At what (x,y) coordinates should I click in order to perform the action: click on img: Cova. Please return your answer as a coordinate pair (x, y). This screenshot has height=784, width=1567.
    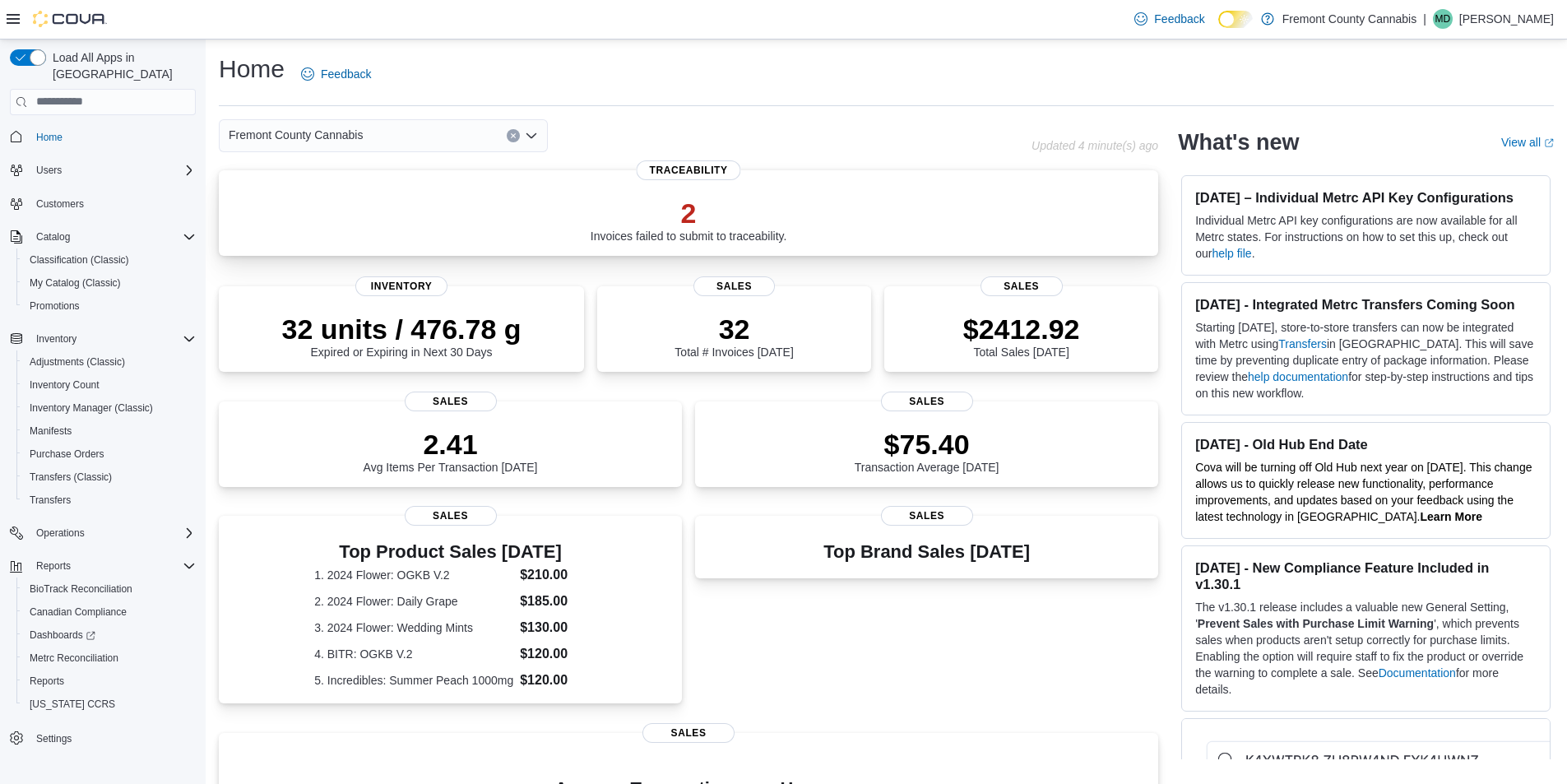
    Looking at the image, I should click on (70, 19).